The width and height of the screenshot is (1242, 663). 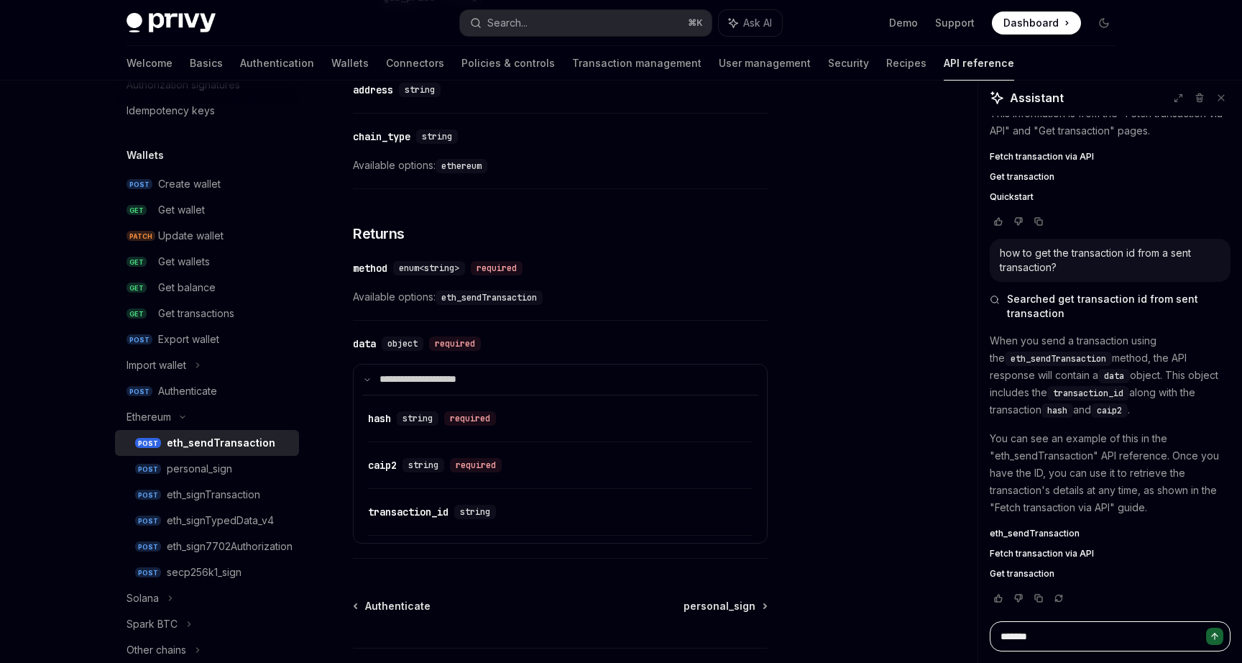 What do you see at coordinates (187, 287) in the screenshot?
I see `div: Get balance` at bounding box center [187, 287].